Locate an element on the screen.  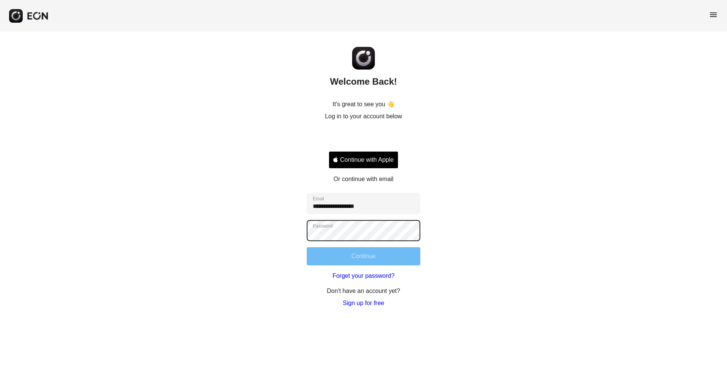
button: Continue is located at coordinates (363, 257).